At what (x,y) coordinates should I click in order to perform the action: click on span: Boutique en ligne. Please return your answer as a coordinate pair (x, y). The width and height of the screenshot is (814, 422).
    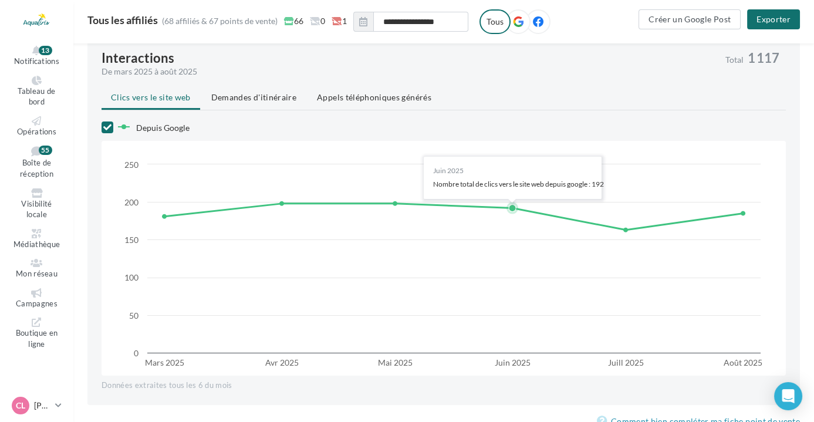
    Looking at the image, I should click on (37, 338).